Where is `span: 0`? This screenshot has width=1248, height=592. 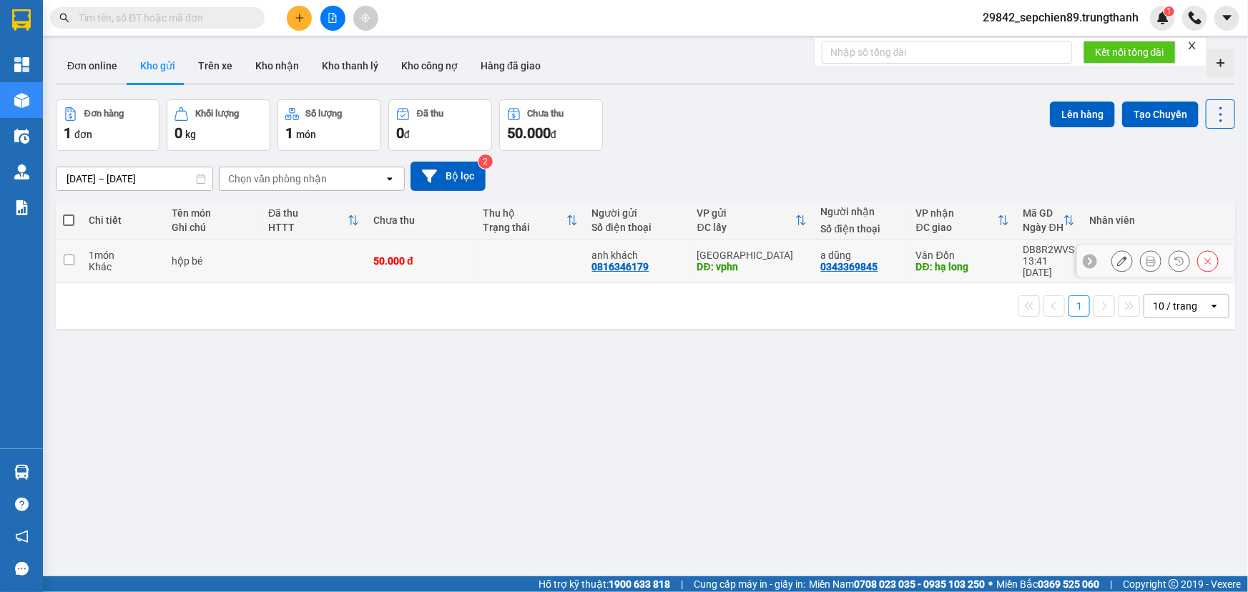
span: 0 is located at coordinates (400, 133).